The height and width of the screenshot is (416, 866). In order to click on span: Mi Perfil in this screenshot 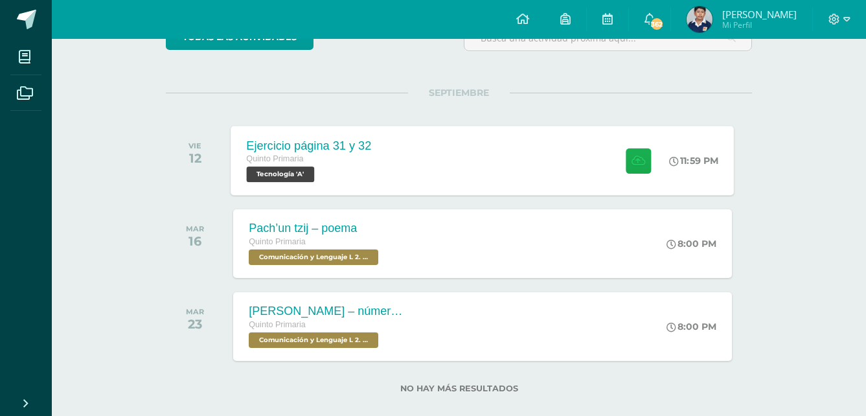, I will do `click(759, 25)`.